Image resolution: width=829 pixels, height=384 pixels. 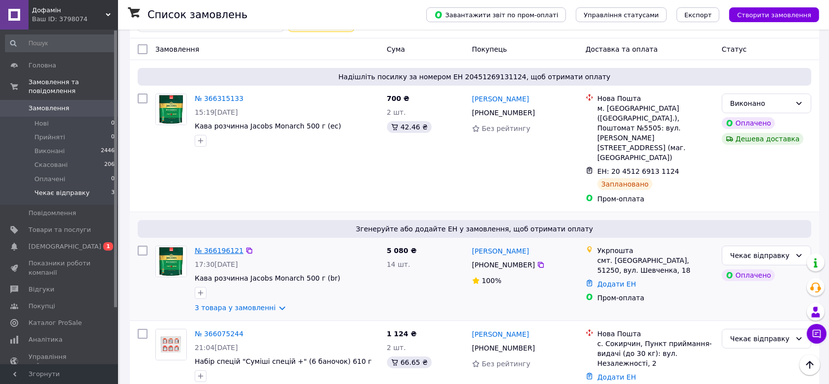 I want to click on span: 206, so click(x=109, y=165).